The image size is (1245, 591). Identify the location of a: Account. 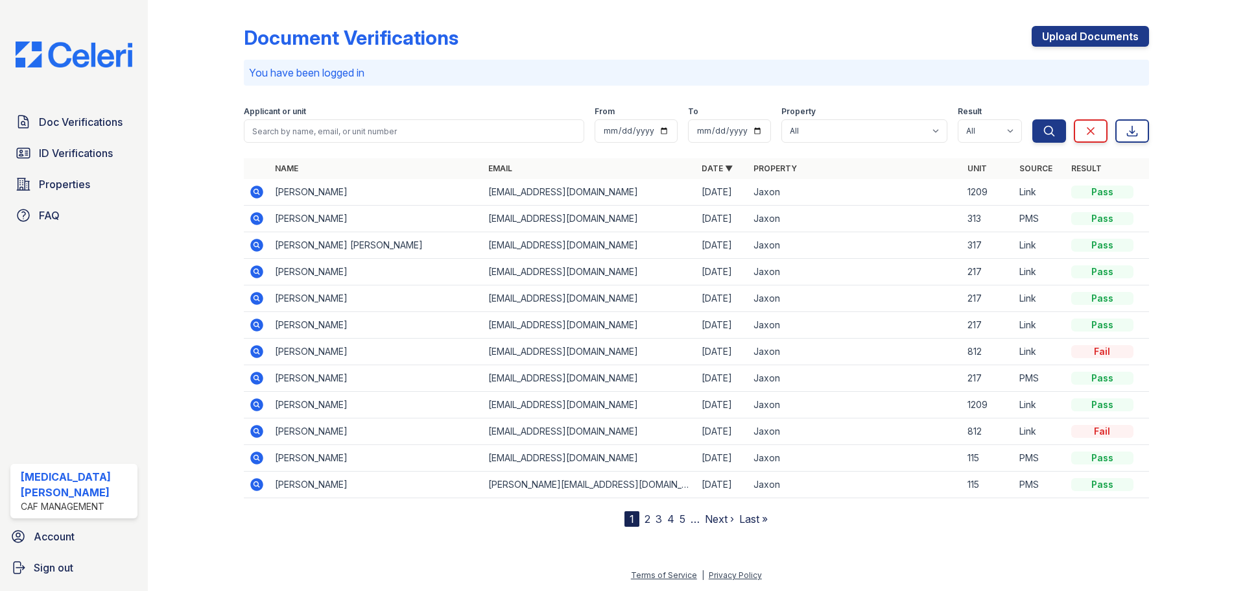
(74, 536).